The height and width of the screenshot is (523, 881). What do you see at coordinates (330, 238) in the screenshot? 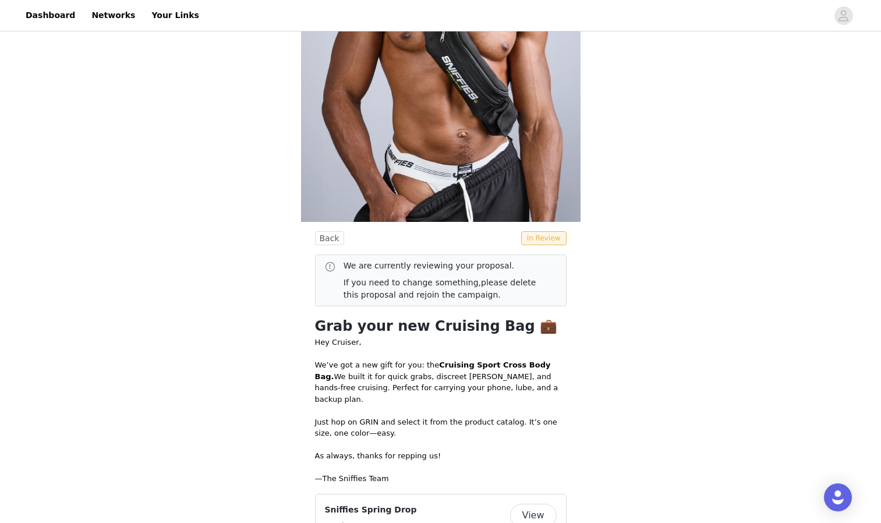
I see `button: Back` at bounding box center [330, 238].